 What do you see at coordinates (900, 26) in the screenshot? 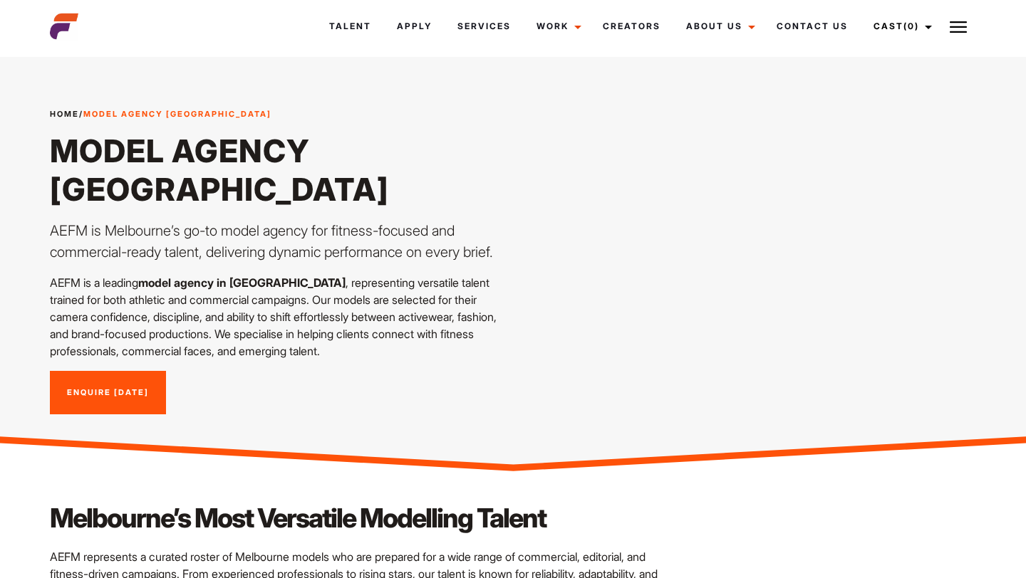
I see `a: Cast(0)` at bounding box center [900, 26].